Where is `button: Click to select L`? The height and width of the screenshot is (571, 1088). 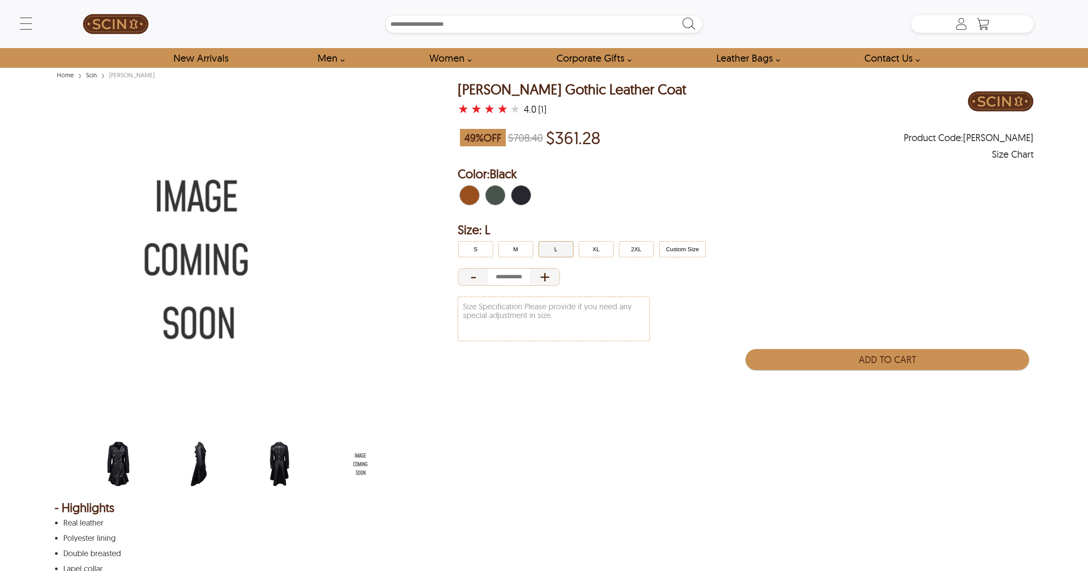 button: Click to select L is located at coordinates (556, 249).